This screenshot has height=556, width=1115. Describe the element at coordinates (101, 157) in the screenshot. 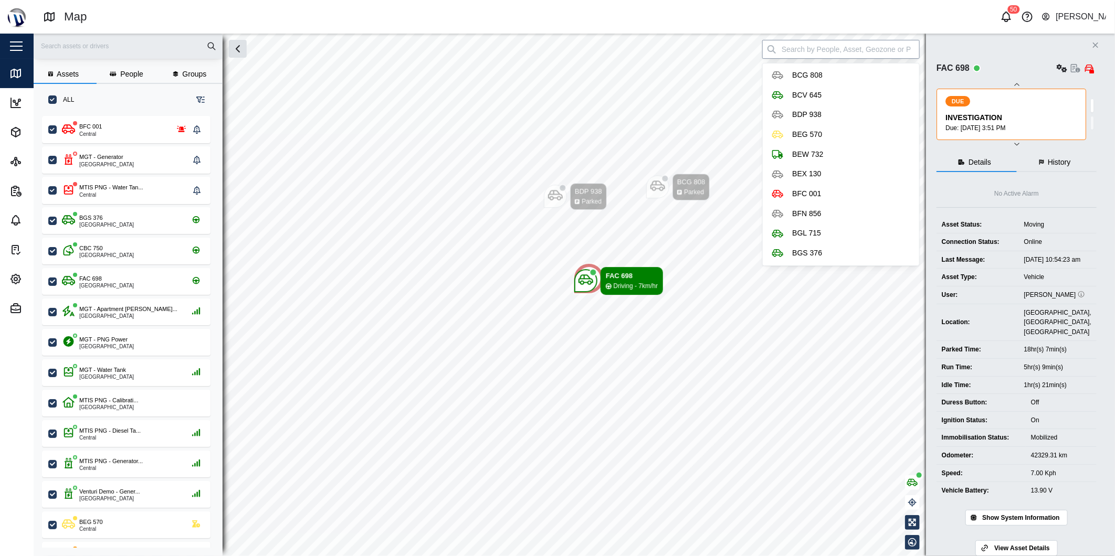

I see `div: MGT - Generator` at that location.